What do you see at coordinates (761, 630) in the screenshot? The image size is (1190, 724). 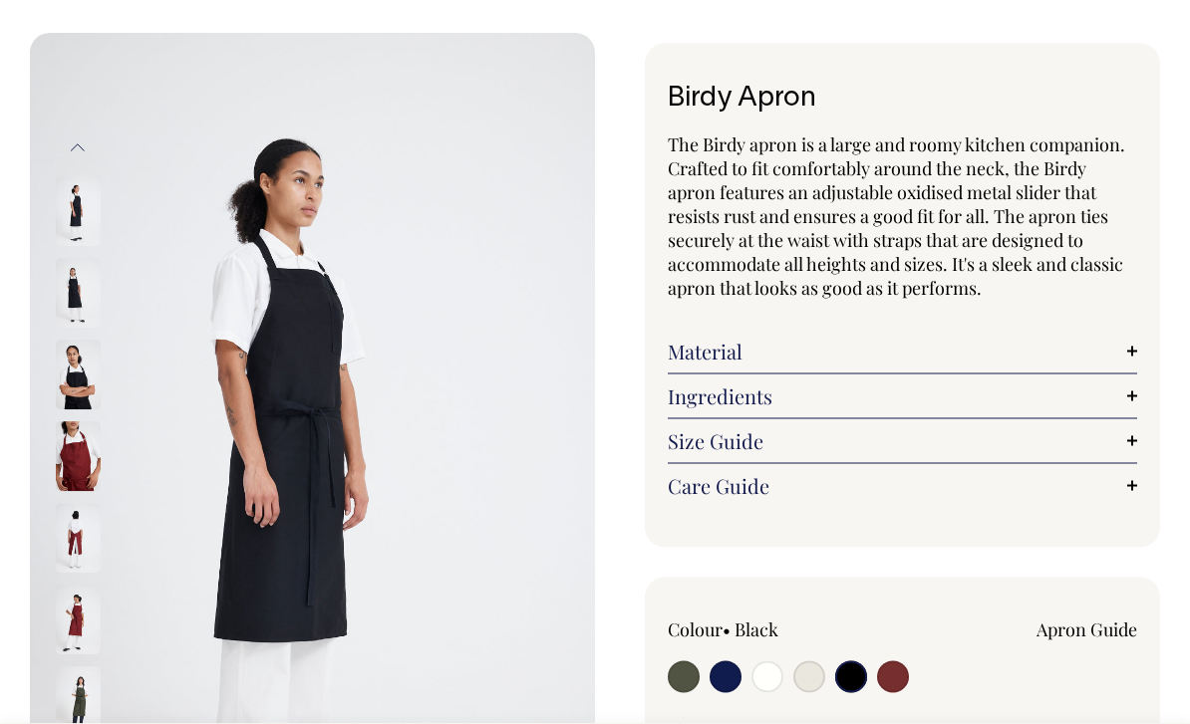 I see `div: Colour` at bounding box center [761, 630].